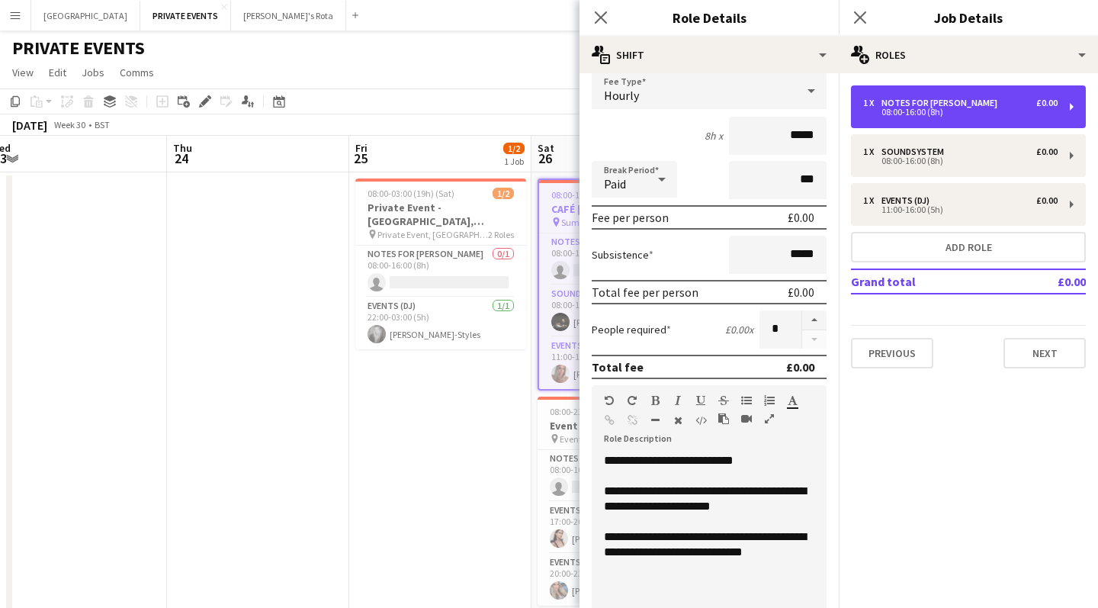 The width and height of the screenshot is (1098, 608). Describe the element at coordinates (645, 292) in the screenshot. I see `div: Total fee per person` at that location.